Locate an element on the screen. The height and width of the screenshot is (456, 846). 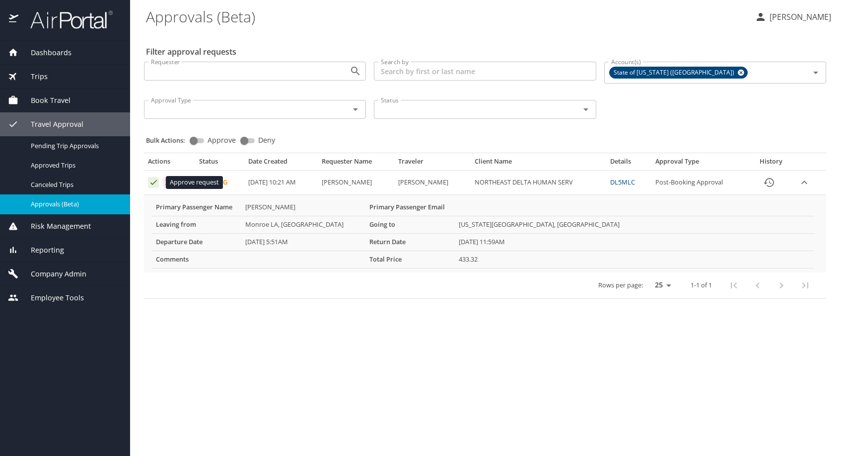
span: Approved Trips is located at coordinates (75, 165).